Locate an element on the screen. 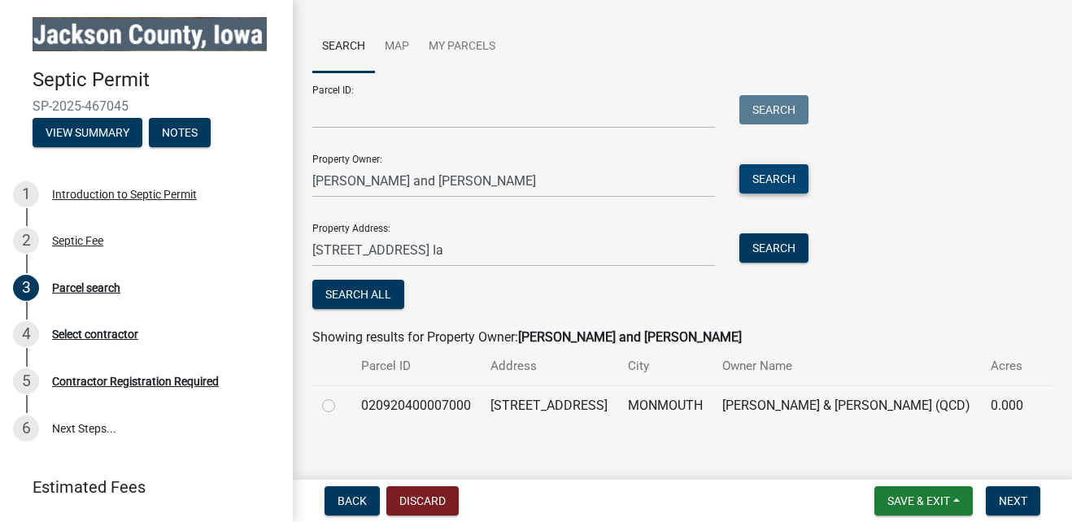 The height and width of the screenshot is (522, 1072). th: City is located at coordinates (666, 366).